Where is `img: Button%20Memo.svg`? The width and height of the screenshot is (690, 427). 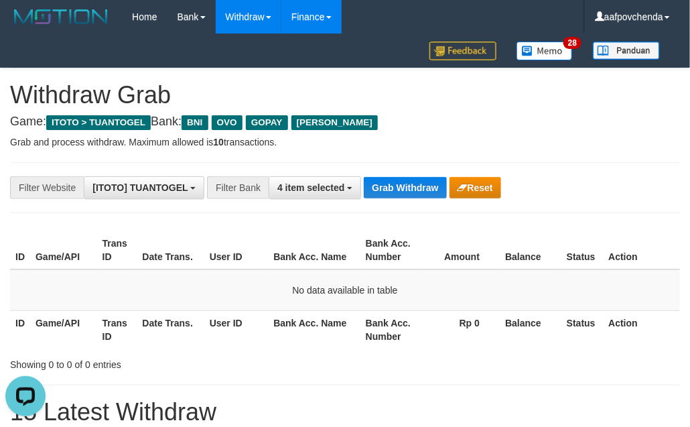
img: Button%20Memo.svg is located at coordinates (544, 51).